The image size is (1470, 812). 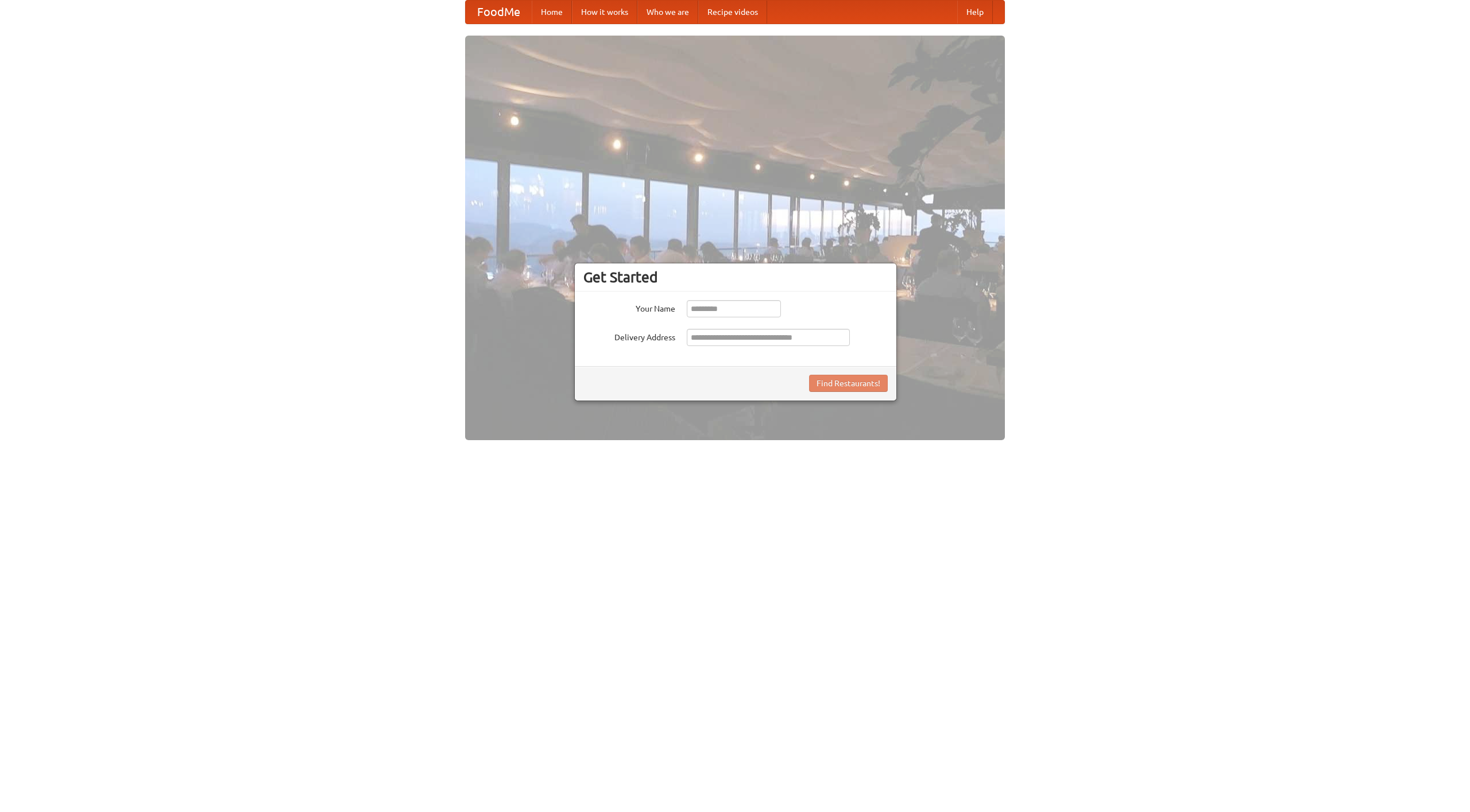 What do you see at coordinates (551, 12) in the screenshot?
I see `a: Home` at bounding box center [551, 12].